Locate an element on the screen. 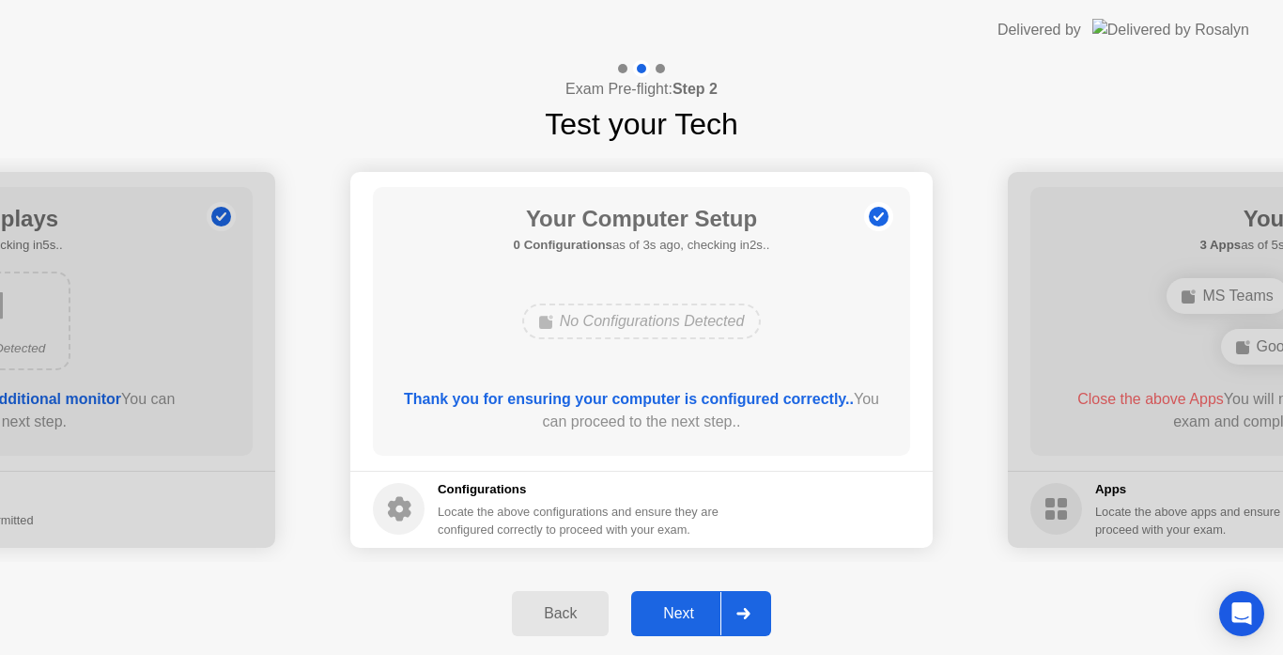 The width and height of the screenshot is (1283, 655). div: No Configurations Detected is located at coordinates (642, 321).